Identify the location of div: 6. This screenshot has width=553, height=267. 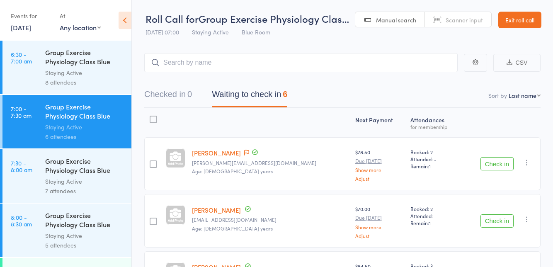
(285, 94).